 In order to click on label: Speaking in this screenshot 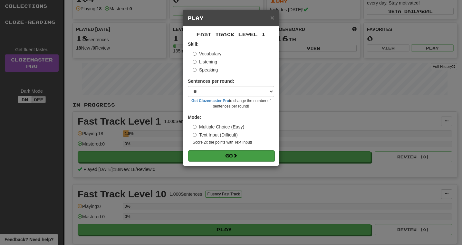, I will do `click(205, 70)`.